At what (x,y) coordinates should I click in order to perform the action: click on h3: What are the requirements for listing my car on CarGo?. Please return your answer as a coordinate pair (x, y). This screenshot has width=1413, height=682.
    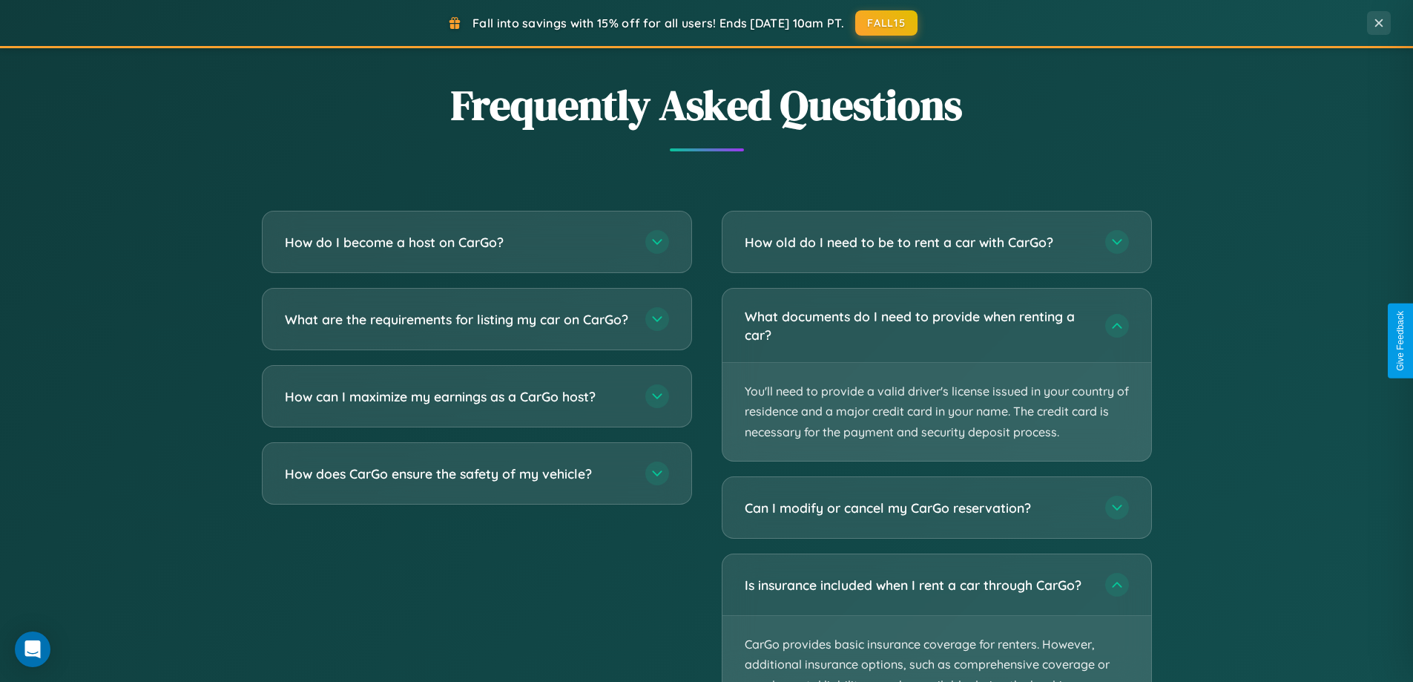
    Looking at the image, I should click on (458, 319).